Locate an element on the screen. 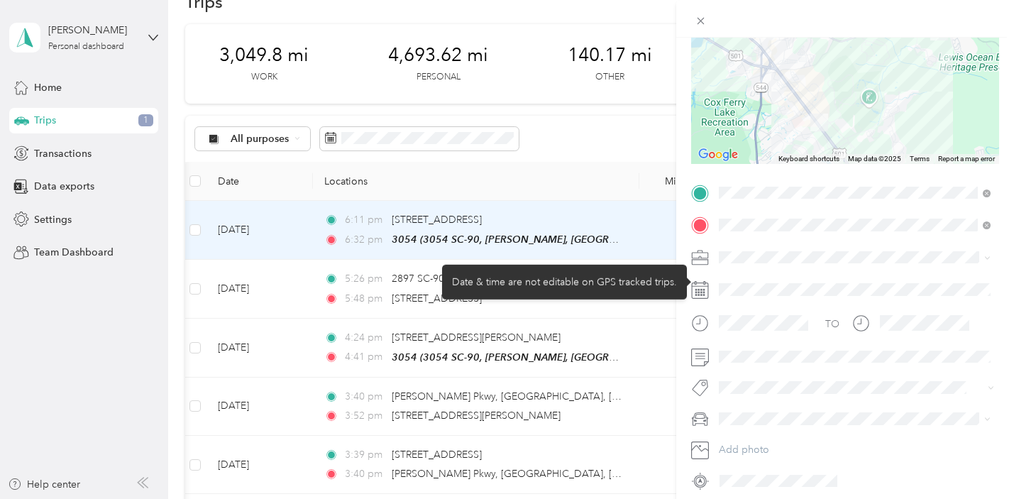  div: Date & time are not editable on GPS tracked trips. is located at coordinates (564, 282).